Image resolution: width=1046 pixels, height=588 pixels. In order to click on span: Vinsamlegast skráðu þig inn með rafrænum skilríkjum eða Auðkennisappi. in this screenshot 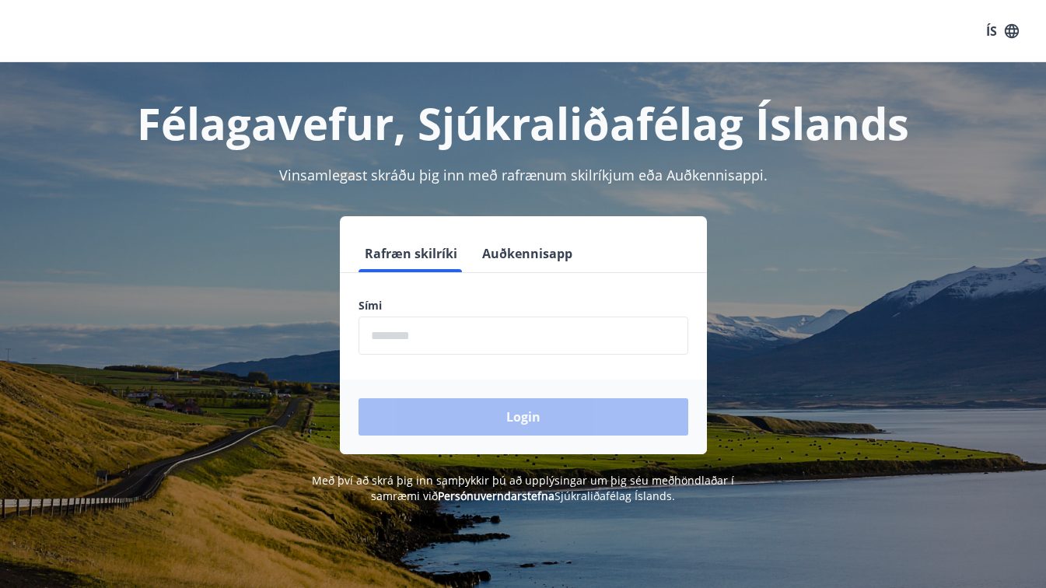, I will do `click(523, 175)`.